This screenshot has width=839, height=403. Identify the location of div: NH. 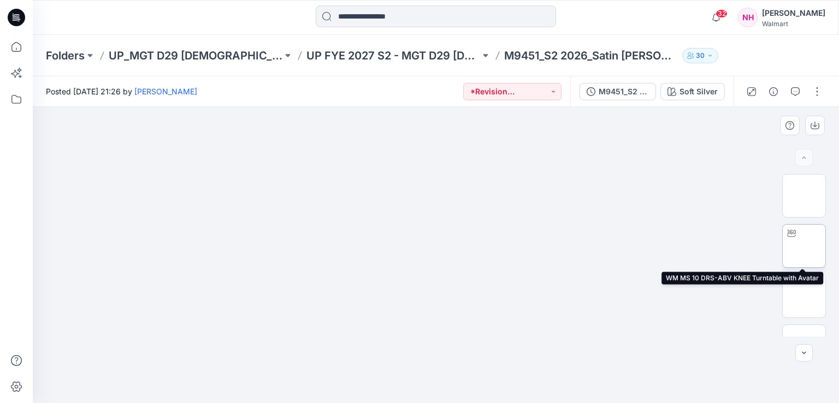
(747, 17).